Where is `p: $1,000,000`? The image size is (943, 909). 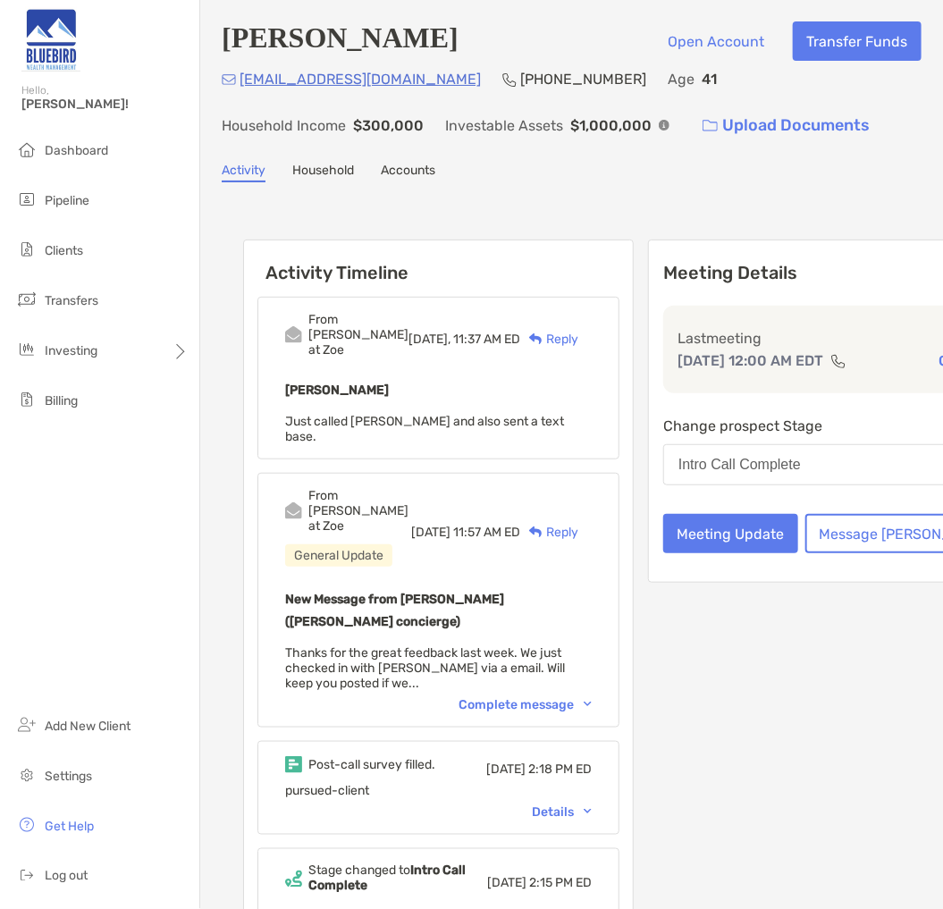 p: $1,000,000 is located at coordinates (610, 125).